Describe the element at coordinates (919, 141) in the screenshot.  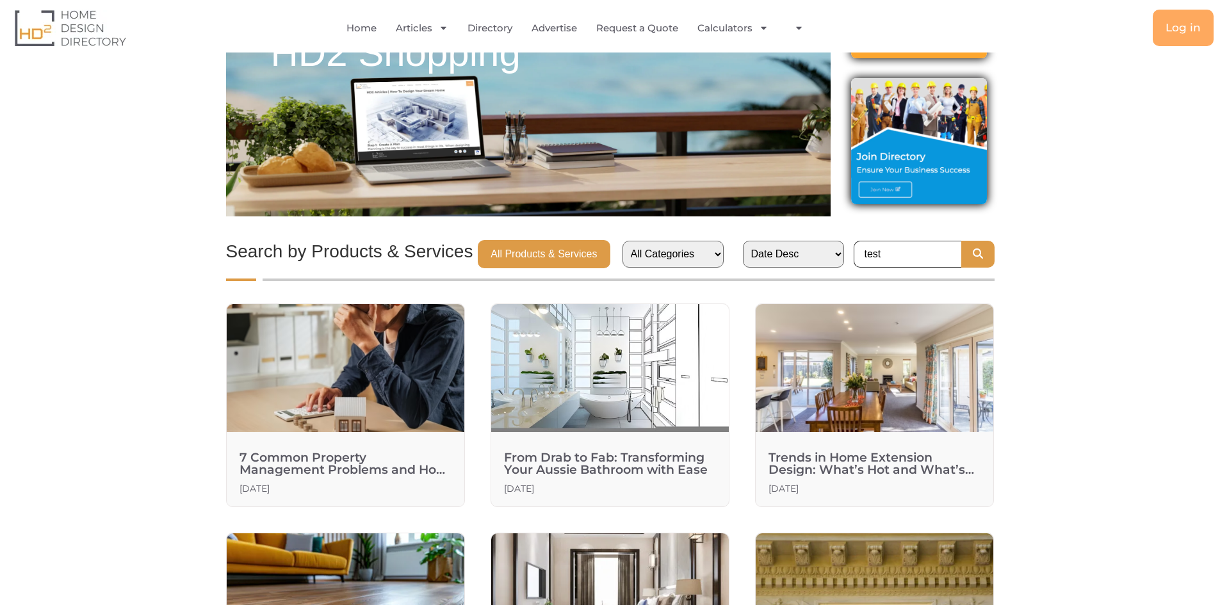
I see `img: directory` at that location.